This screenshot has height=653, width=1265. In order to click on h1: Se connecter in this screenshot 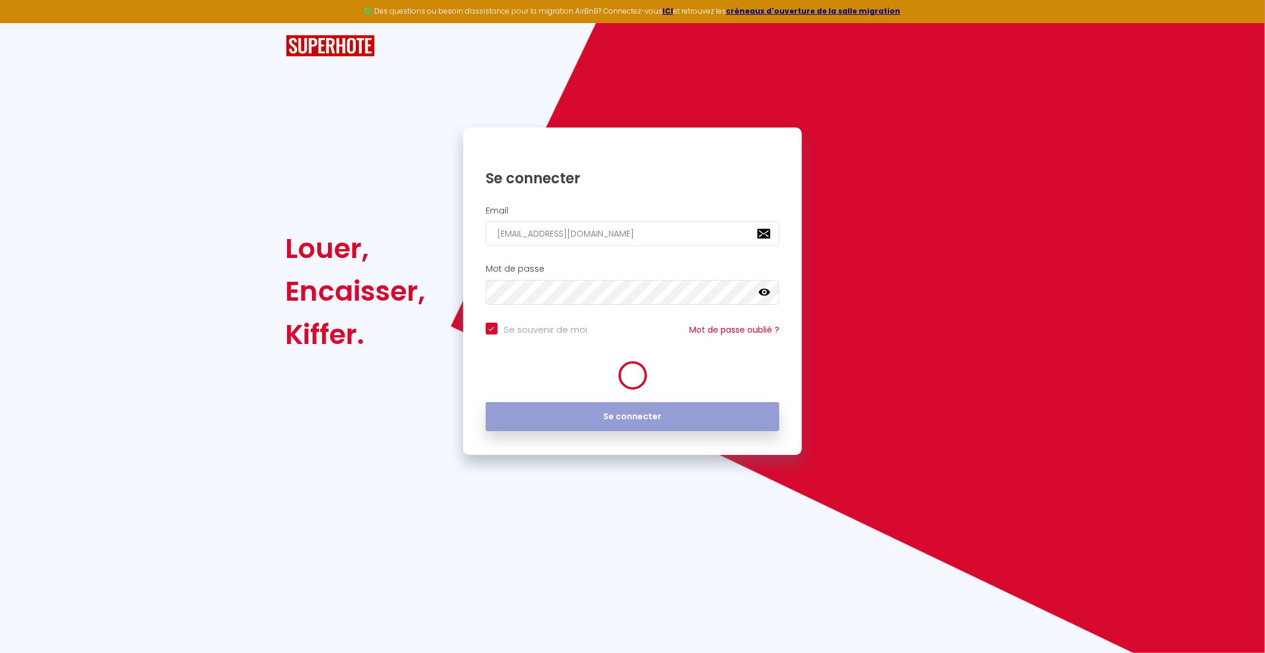, I will do `click(633, 178)`.